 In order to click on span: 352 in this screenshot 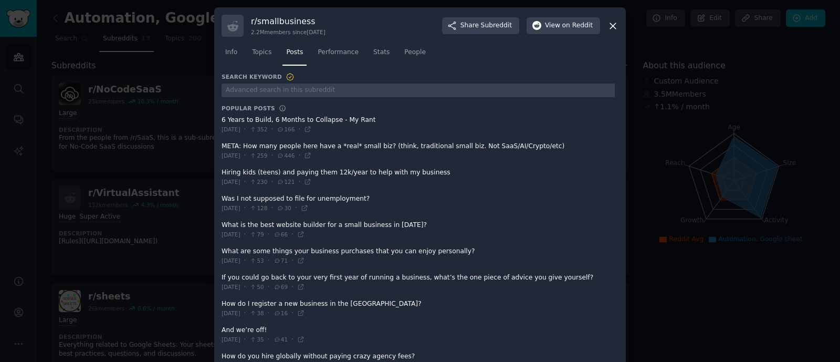, I will do `click(258, 129)`.